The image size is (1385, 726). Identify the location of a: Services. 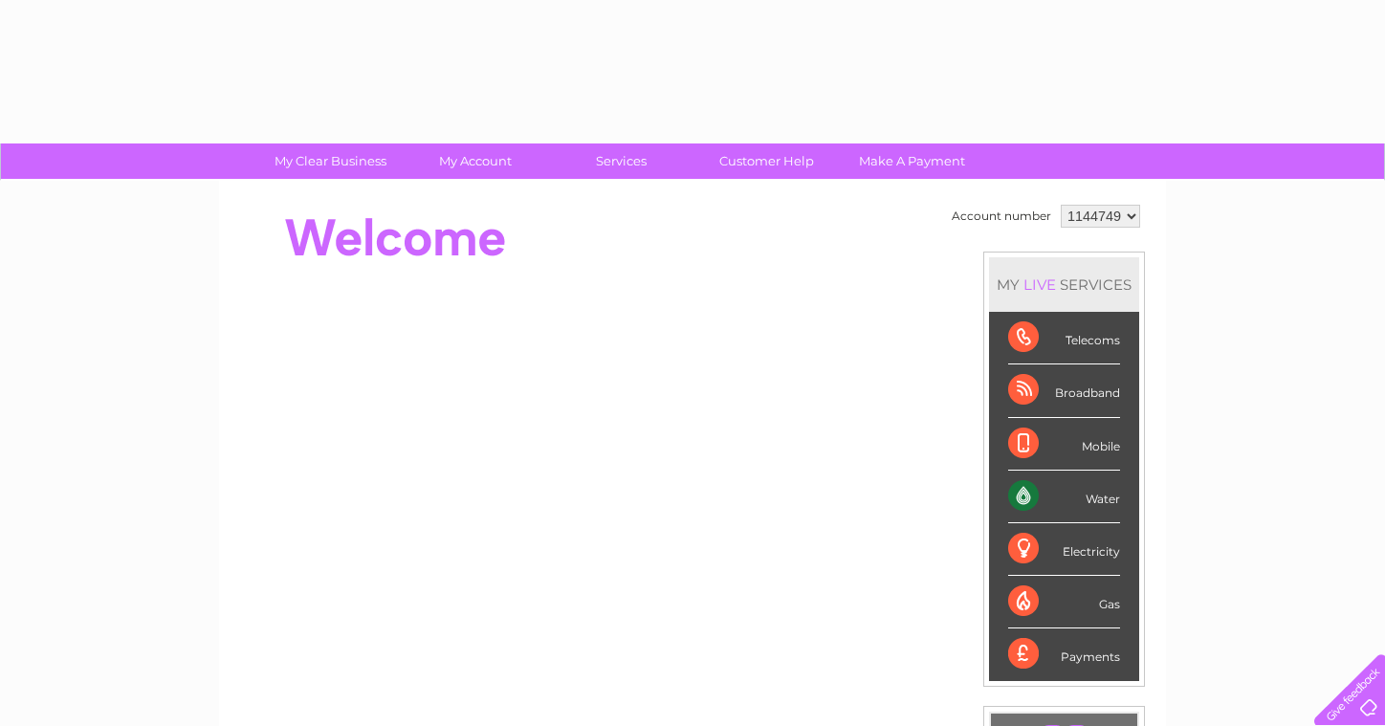
(621, 161).